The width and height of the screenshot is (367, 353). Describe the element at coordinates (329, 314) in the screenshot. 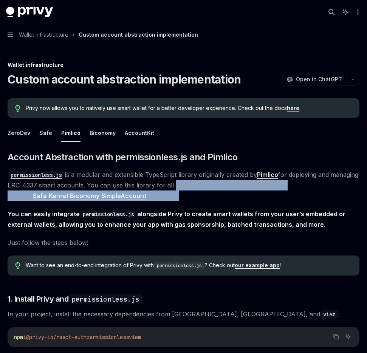

I see `a: viem` at that location.